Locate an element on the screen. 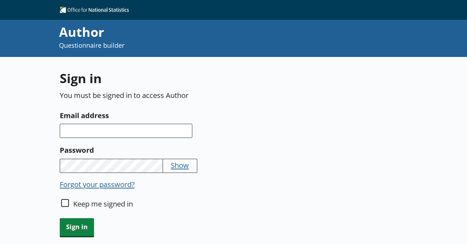 This screenshot has width=467, height=244. span: Sign in is located at coordinates (77, 227).